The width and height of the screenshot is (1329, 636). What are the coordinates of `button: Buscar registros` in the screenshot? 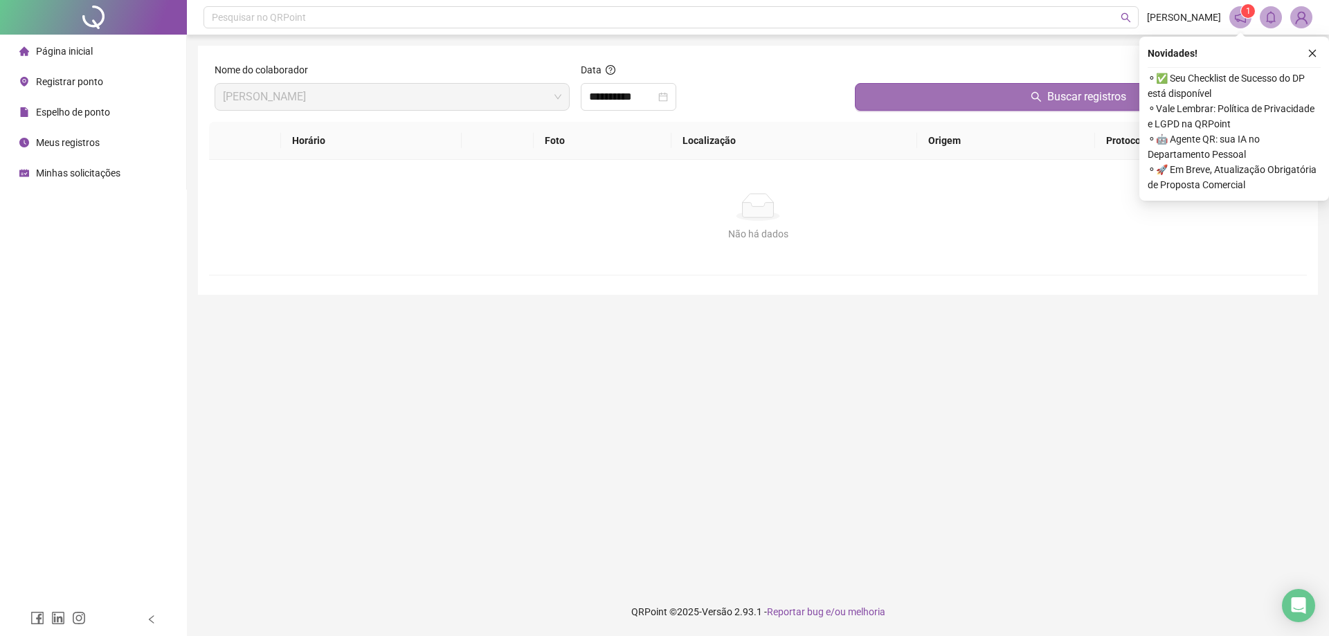 It's located at (1078, 97).